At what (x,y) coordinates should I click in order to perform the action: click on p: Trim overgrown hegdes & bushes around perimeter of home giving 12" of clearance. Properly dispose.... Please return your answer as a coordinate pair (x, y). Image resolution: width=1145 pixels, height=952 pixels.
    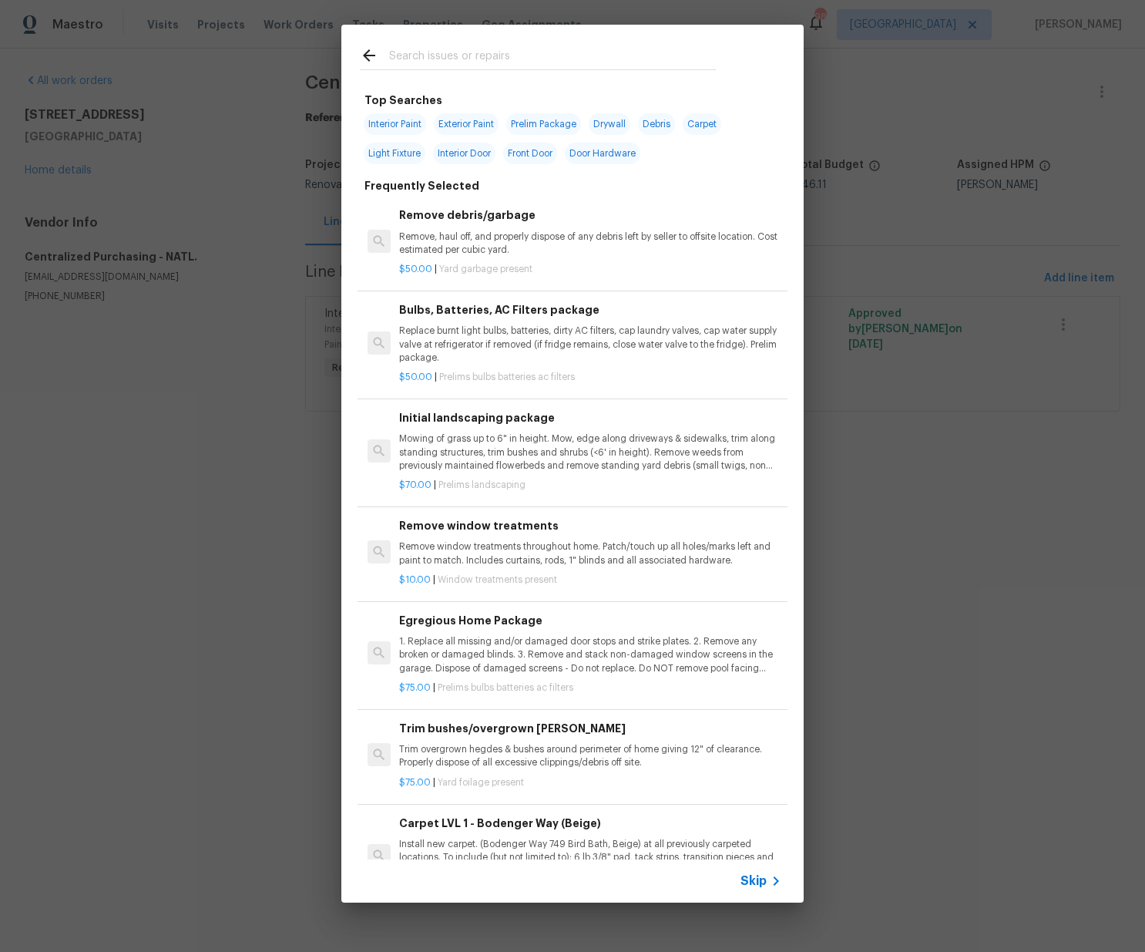
    Looking at the image, I should click on (590, 756).